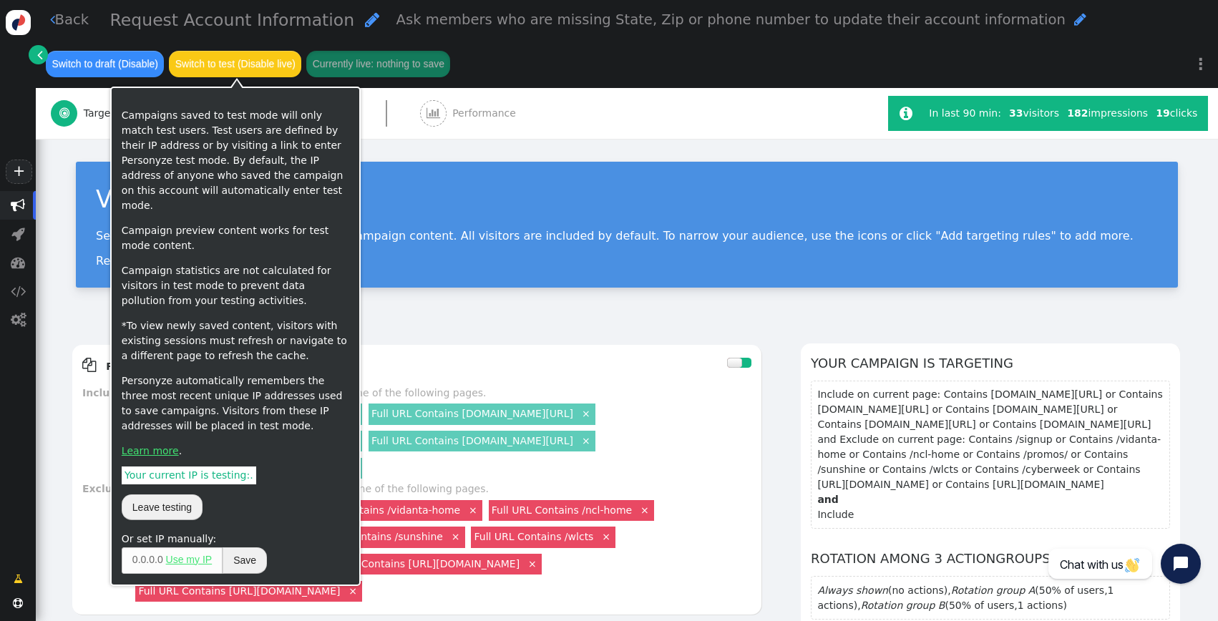  What do you see at coordinates (379, 510) in the screenshot?
I see `a: Full URL Contains /vidanta-home` at bounding box center [379, 510].